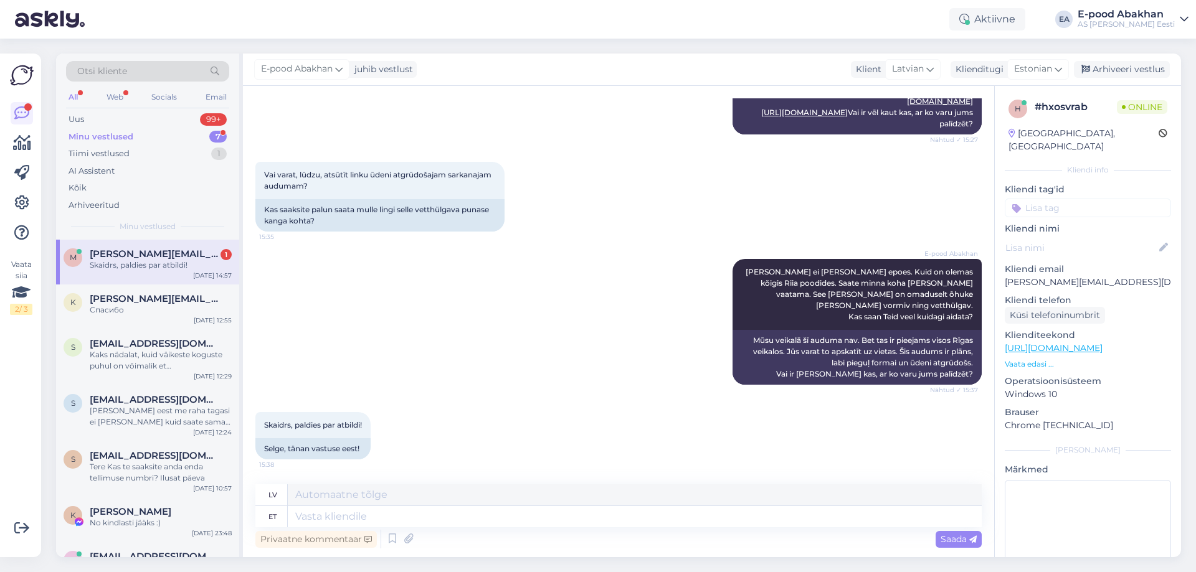 The image size is (1196, 572). I want to click on span: Online, so click(1142, 107).